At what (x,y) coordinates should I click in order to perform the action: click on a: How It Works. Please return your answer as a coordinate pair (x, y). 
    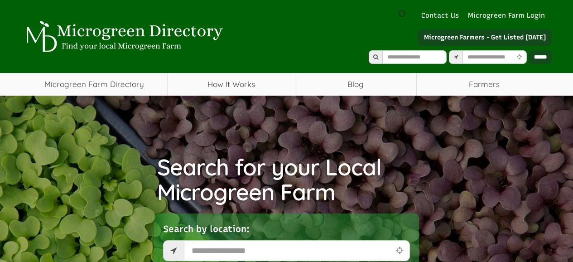
    Looking at the image, I should click on (231, 84).